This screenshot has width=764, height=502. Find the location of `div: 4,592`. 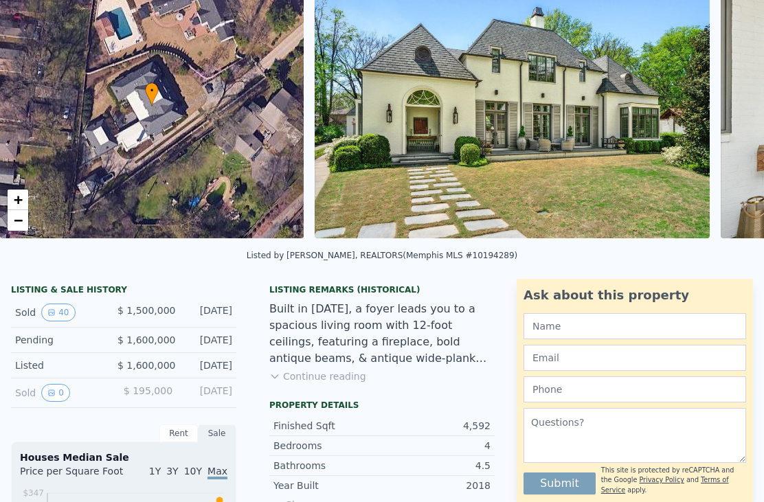

div: 4,592 is located at coordinates (436, 426).